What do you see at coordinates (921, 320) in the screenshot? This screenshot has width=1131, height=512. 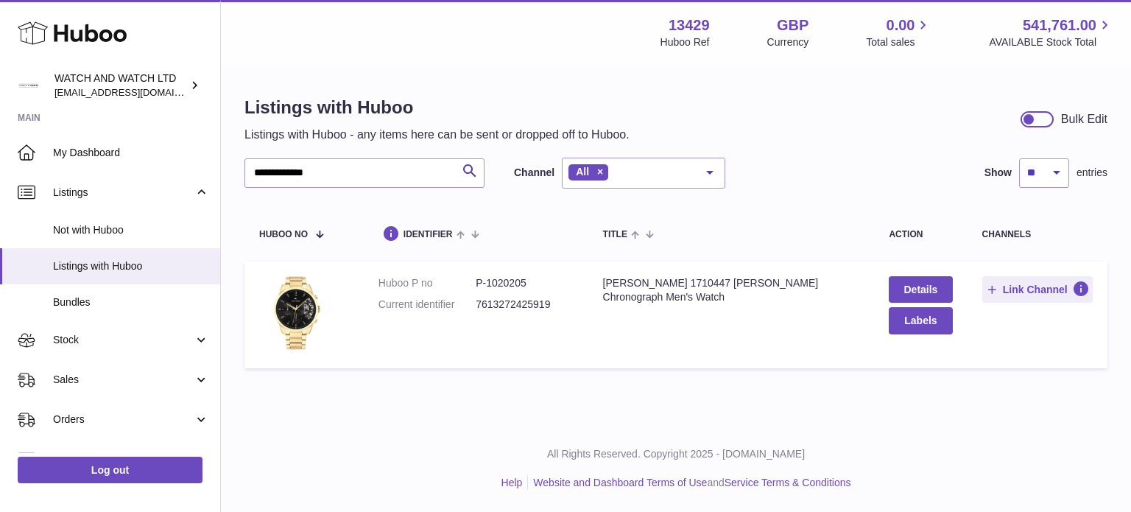 I see `button: Labels` at bounding box center [921, 320].